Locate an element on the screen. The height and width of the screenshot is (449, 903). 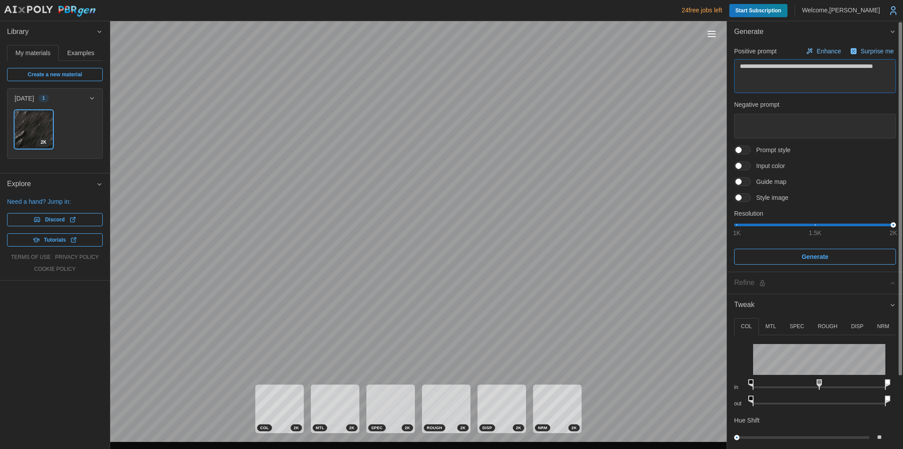
span: Examples is located at coordinates (81, 53).